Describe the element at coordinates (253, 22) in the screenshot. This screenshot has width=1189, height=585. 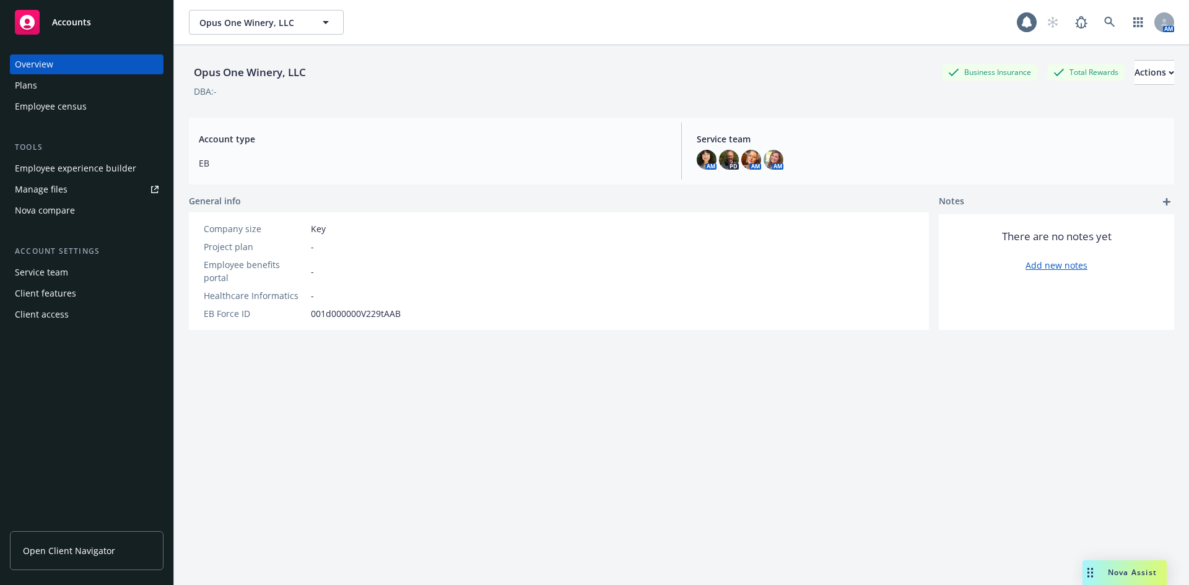
I see `span: Opus One Winery, LLC` at that location.